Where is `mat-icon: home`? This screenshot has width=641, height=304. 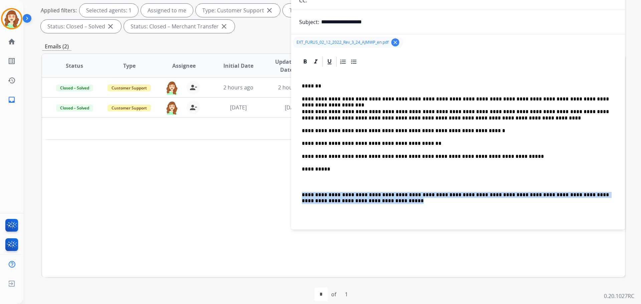 mat-icon: home is located at coordinates (12, 42).